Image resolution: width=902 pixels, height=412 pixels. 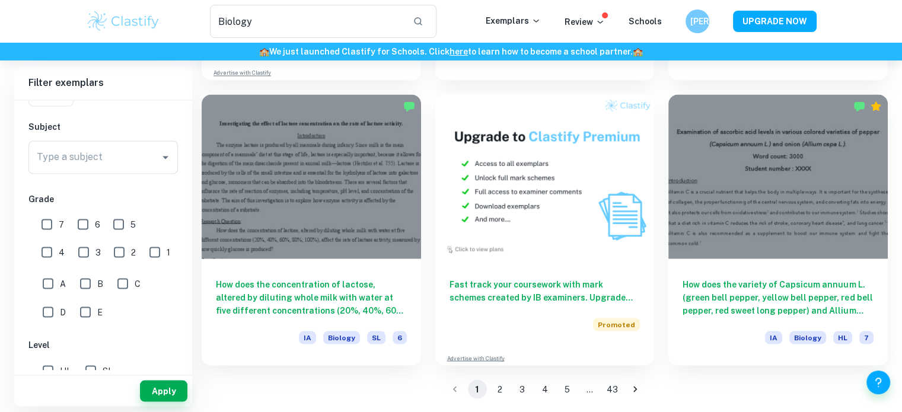 I want to click on span: 5, so click(x=133, y=224).